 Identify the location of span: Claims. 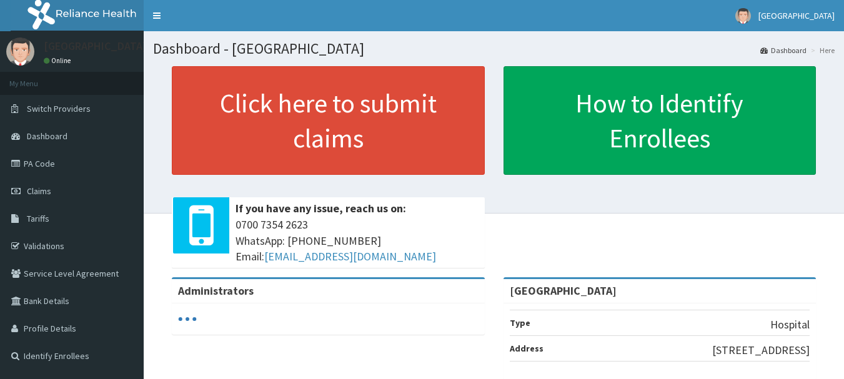
(39, 191).